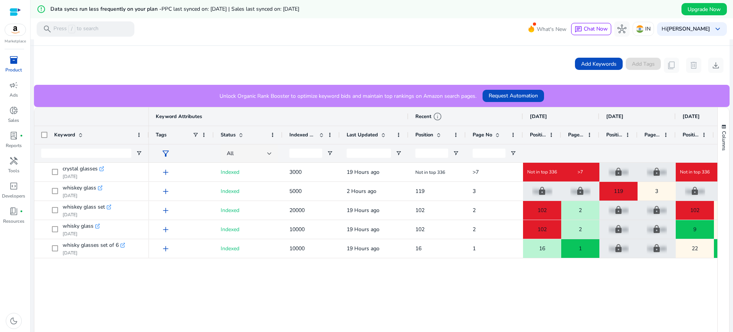 This screenshot has height=332, width=733. I want to click on span: inventory_2, so click(14, 60).